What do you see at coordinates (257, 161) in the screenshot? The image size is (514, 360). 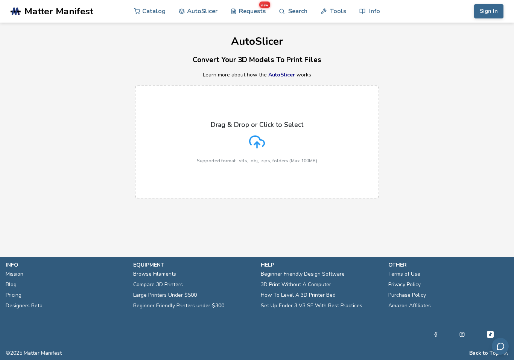 I see `p: Supported format: .stls, .obj, .zips, folders (Max 100MB)` at bounding box center [257, 161].